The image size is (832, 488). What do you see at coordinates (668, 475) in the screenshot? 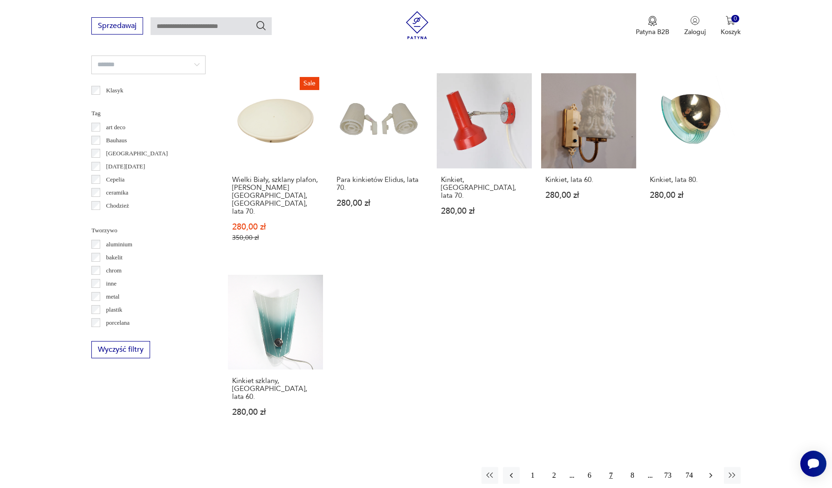
I see `button: 73` at bounding box center [668, 475].